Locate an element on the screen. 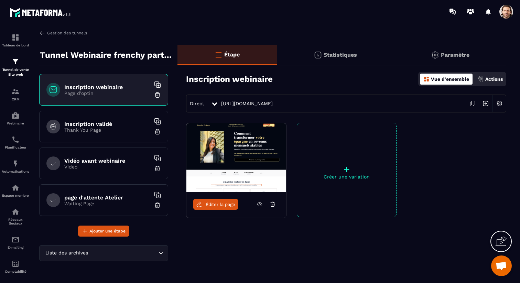 The width and height of the screenshot is (520, 283). img: arrow-next.bcc2205e.svg is located at coordinates (485, 103).